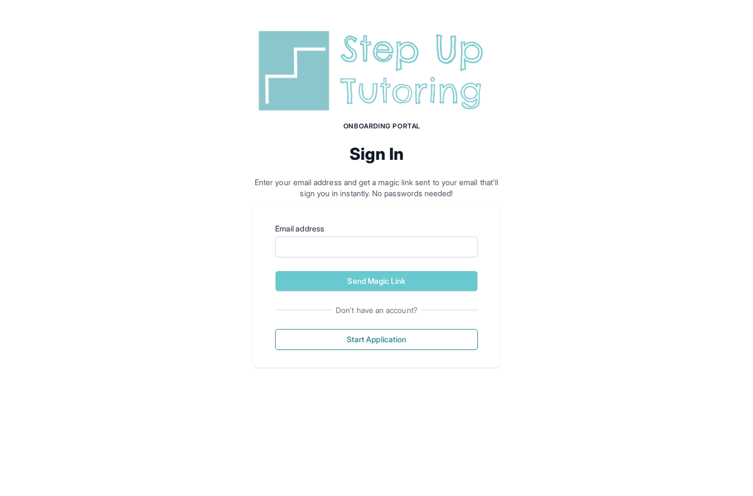 The width and height of the screenshot is (753, 496). What do you see at coordinates (377, 71) in the screenshot?
I see `img: Step Up Tutoring horizontal logo` at bounding box center [377, 71].